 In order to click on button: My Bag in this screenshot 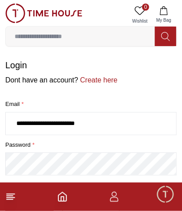, I will do `click(164, 15)`.